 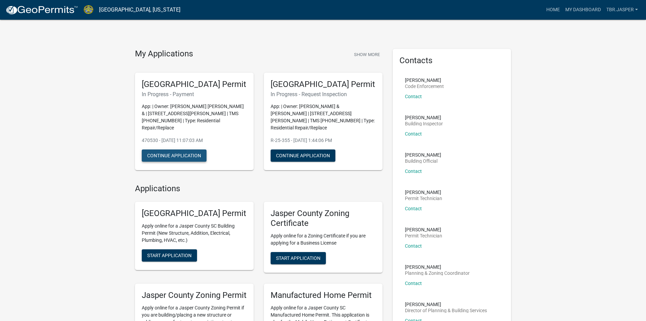 What do you see at coordinates (259, 188) in the screenshot?
I see `h4: Applications` at bounding box center [259, 188].